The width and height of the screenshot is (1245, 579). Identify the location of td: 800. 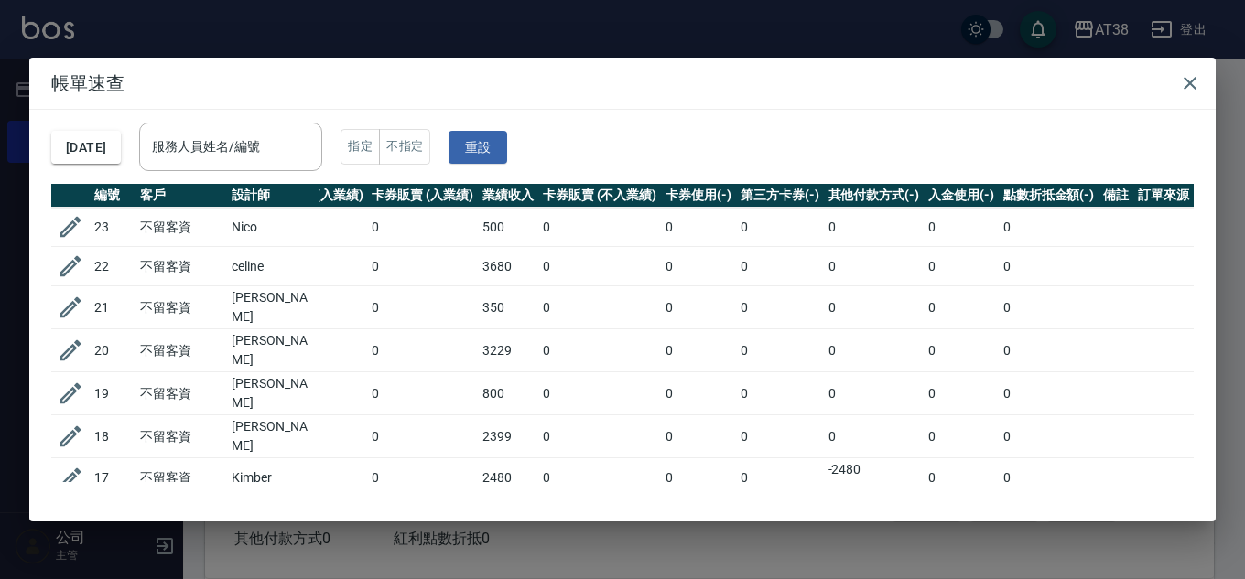
(508, 393).